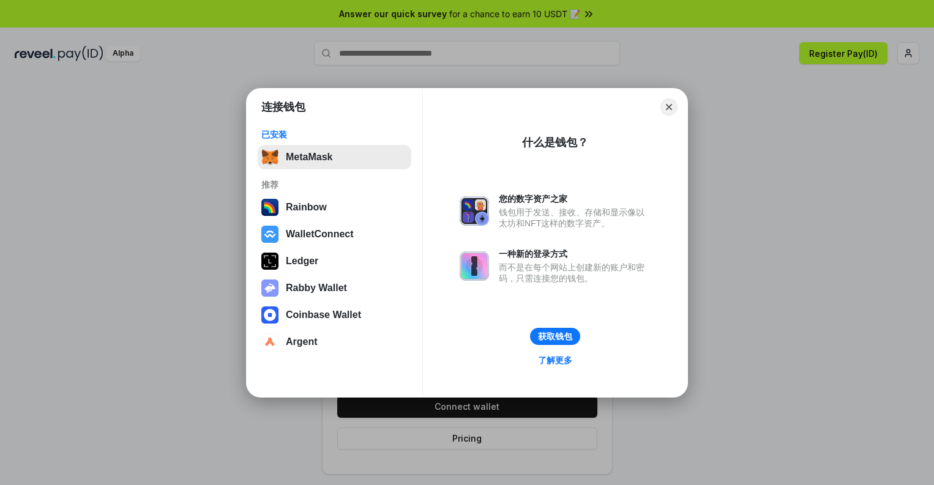 The height and width of the screenshot is (485, 934). What do you see at coordinates (575, 273) in the screenshot?
I see `div: 而不是在每个网站上创建新的账户和密码，只需连接您的钱包。` at bounding box center [575, 273].